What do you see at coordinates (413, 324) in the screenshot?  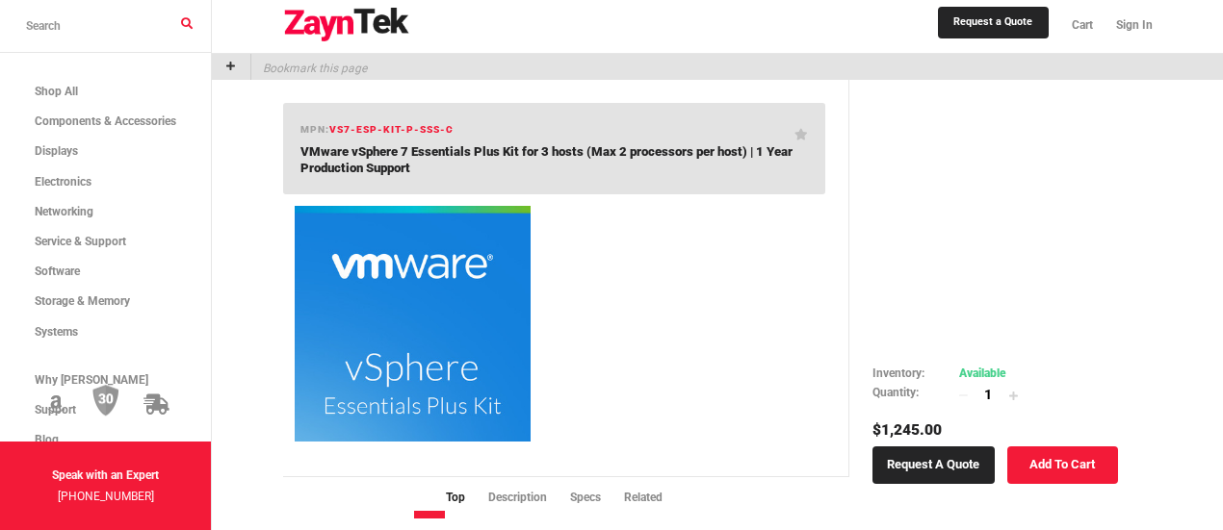 I see `img: VS7-ESP-KIT-P-SSS-C -- VMware vSphere 7 Essentials Plus Kit for 3 hosts (Max 2 processors per hos...` at bounding box center [413, 324].